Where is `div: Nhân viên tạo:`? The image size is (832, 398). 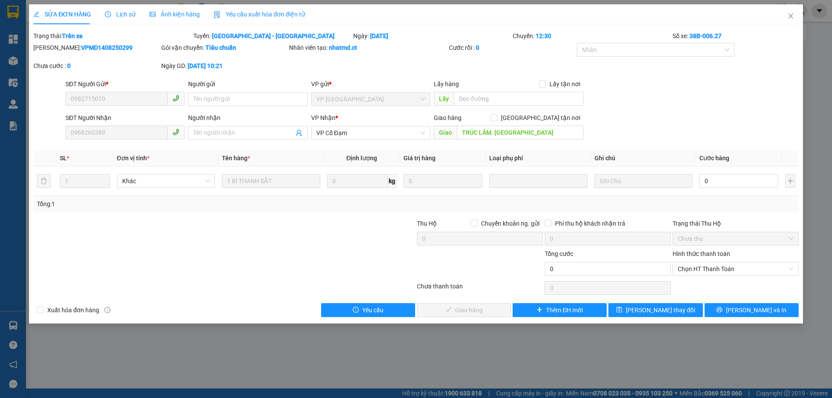
div: Nhân viên tạo: is located at coordinates (368, 48).